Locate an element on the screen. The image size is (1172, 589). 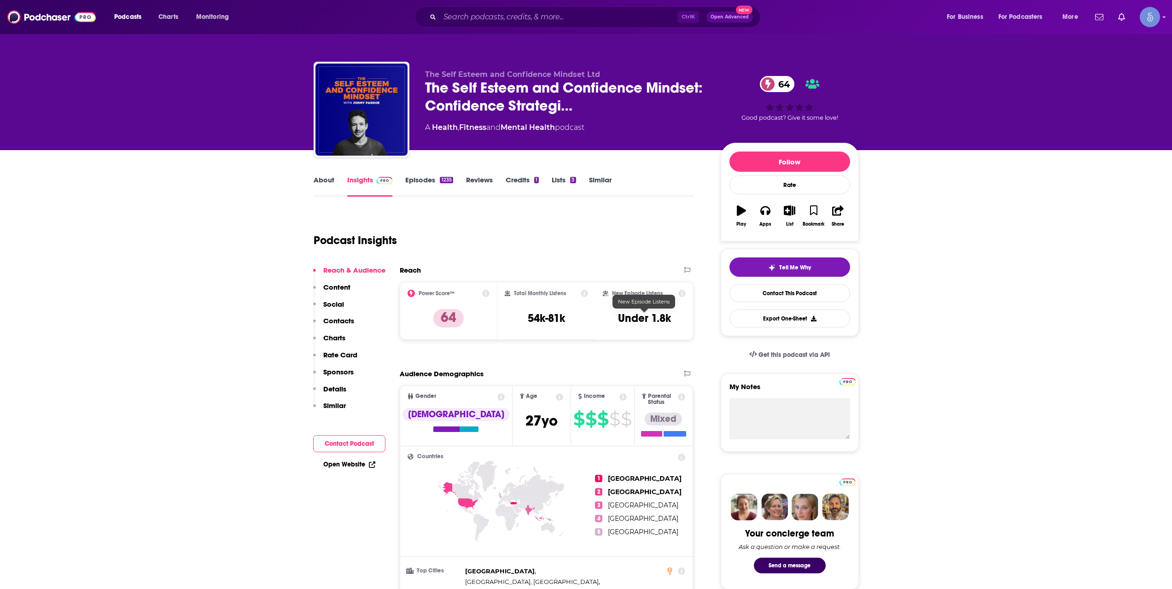
p: Rate Card is located at coordinates (340, 355).